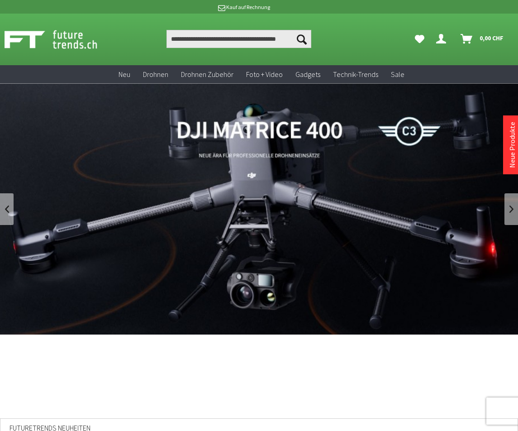 Image resolution: width=518 pixels, height=431 pixels. I want to click on a: Neu, so click(124, 74).